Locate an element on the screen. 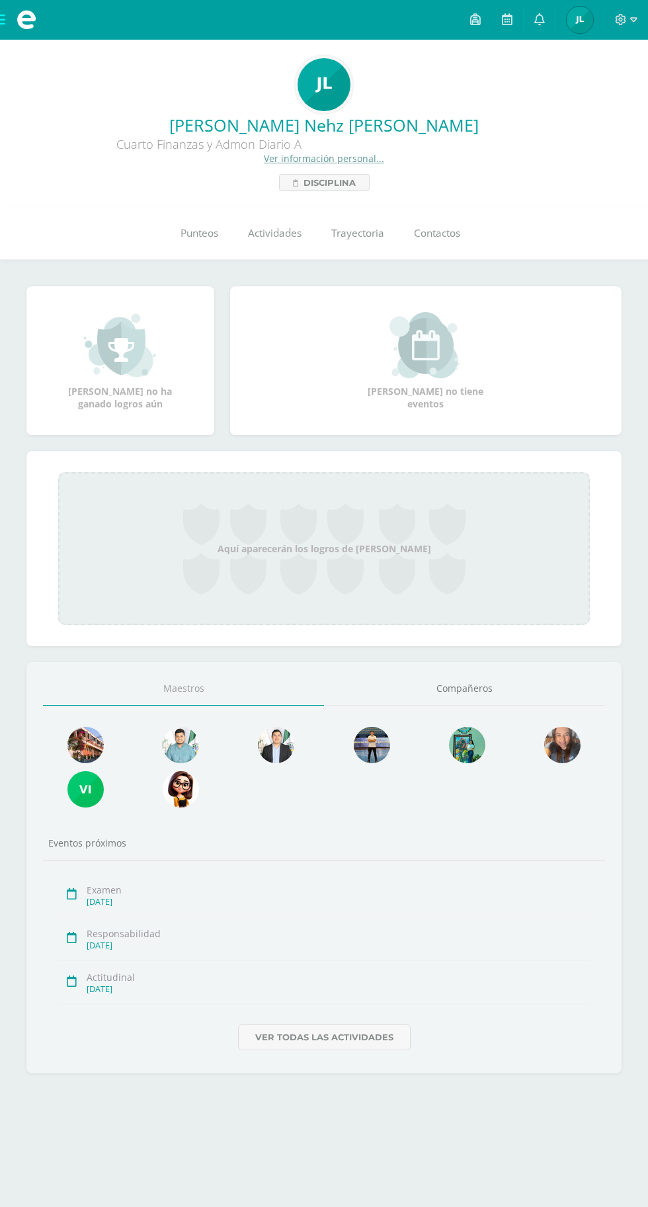 This screenshot has width=648, height=1207. a: Maestros is located at coordinates (183, 689).